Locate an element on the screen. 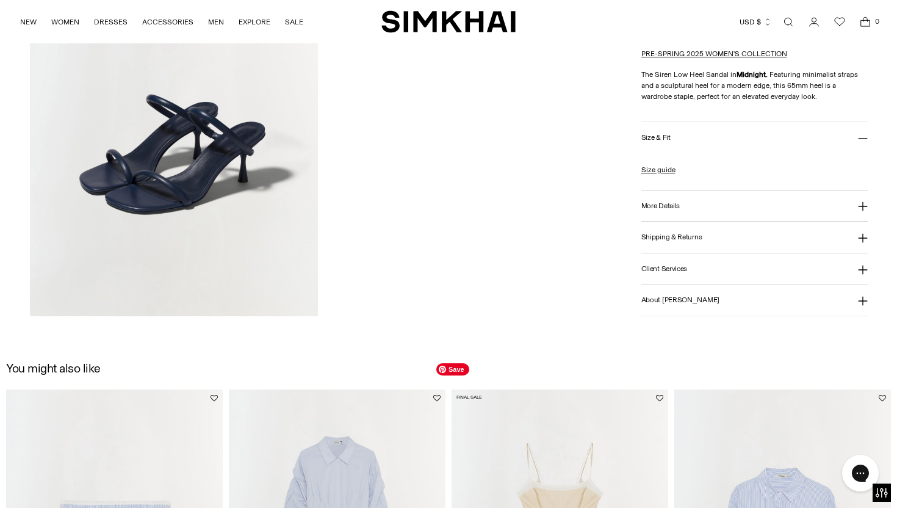 Image resolution: width=897 pixels, height=508 pixels. button: More Details is located at coordinates (755, 206).